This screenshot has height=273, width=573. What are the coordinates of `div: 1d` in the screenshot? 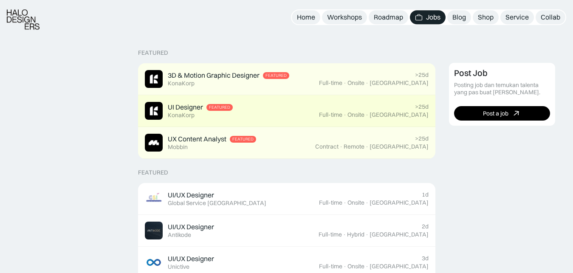 It's located at (425, 194).